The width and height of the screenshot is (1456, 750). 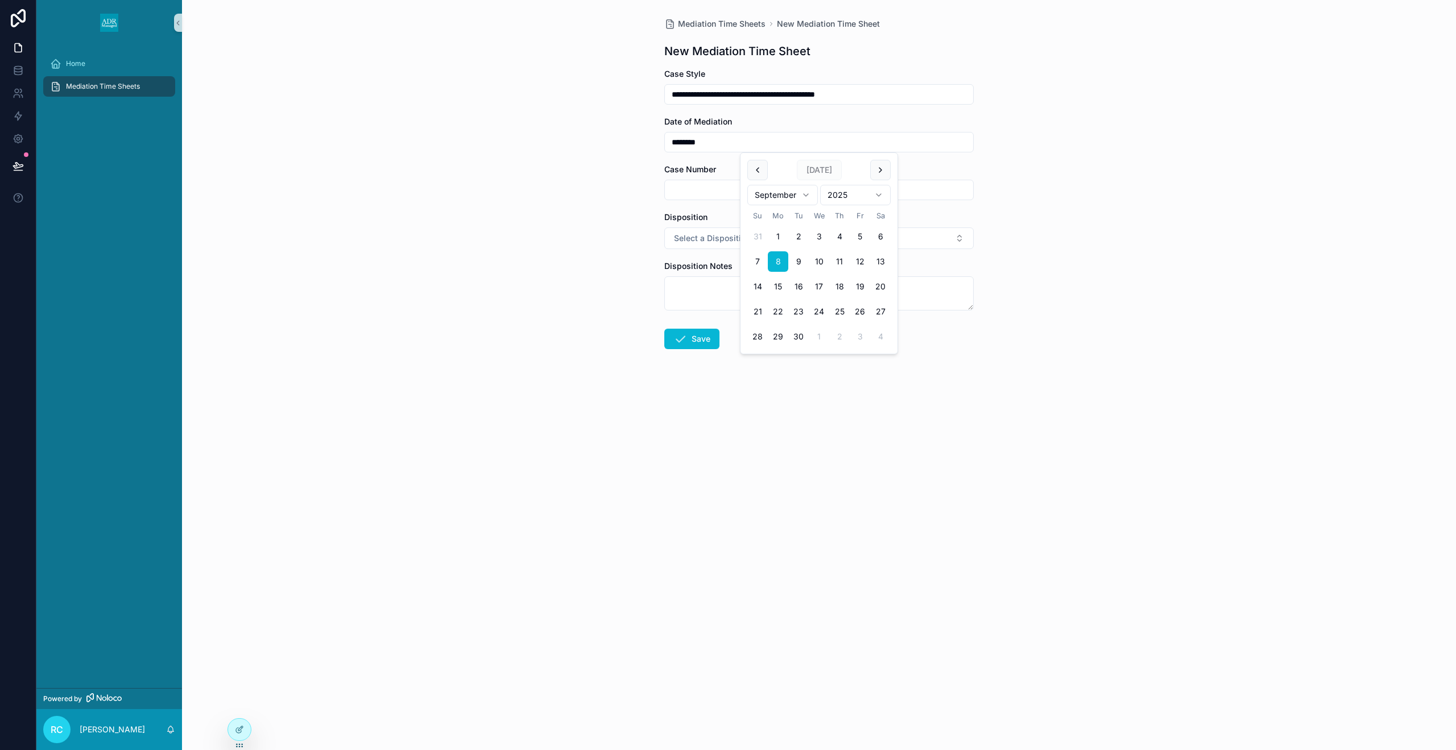 What do you see at coordinates (737, 51) in the screenshot?
I see `h1: New Mediation Time Sheet` at bounding box center [737, 51].